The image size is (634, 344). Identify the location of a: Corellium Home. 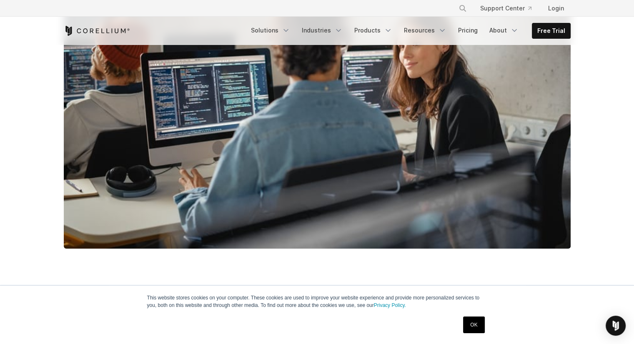
(97, 31).